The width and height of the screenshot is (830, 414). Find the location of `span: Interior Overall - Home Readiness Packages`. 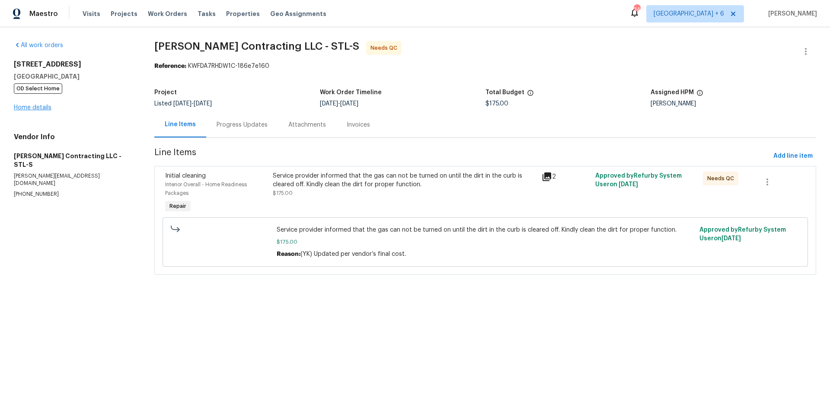

span: Interior Overall - Home Readiness Packages is located at coordinates (206, 189).